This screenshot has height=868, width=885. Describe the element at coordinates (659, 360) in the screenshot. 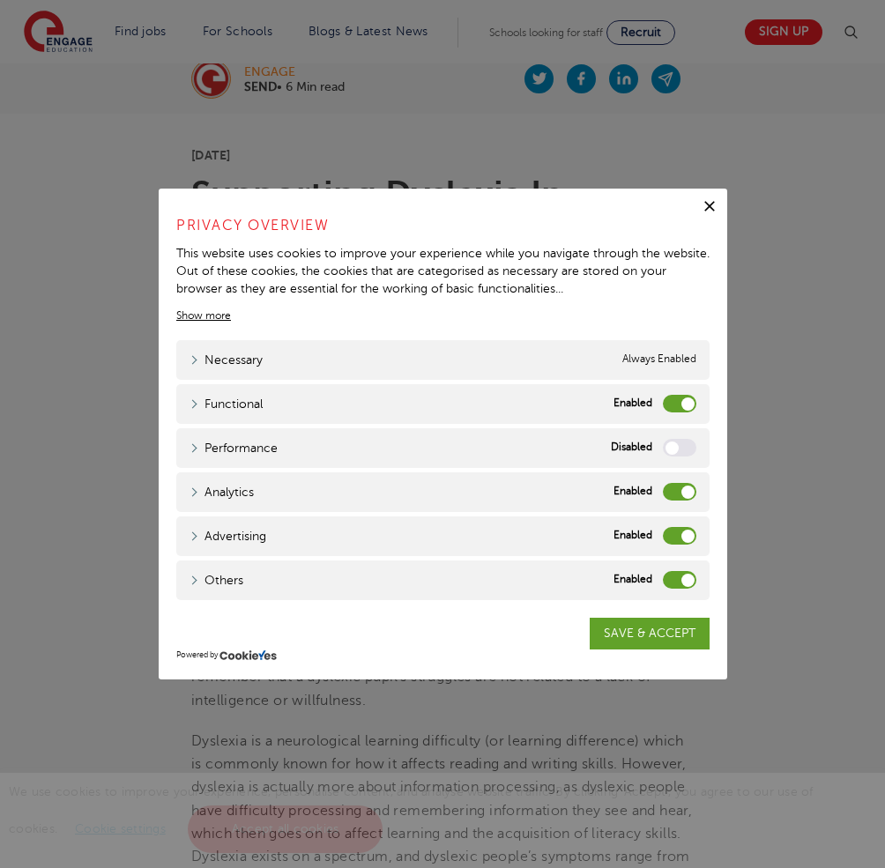

I see `span: Always Enabled` at that location.